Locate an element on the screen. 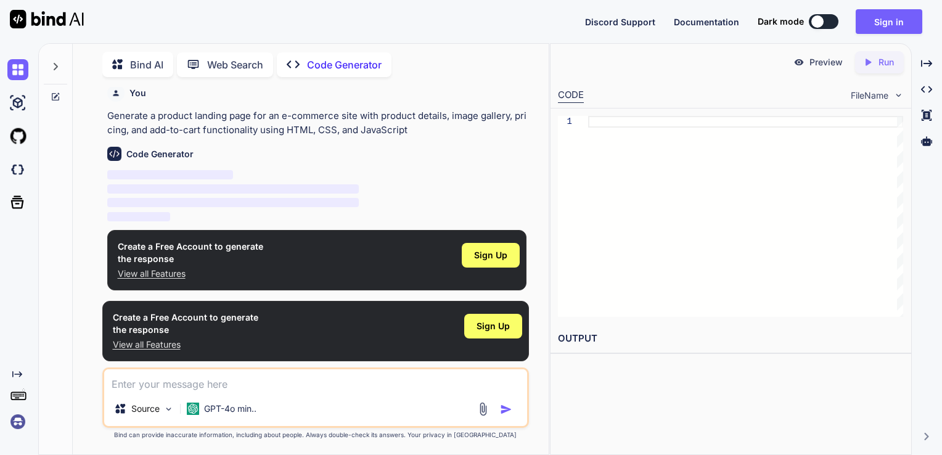  p: Code Generator is located at coordinates (344, 65).